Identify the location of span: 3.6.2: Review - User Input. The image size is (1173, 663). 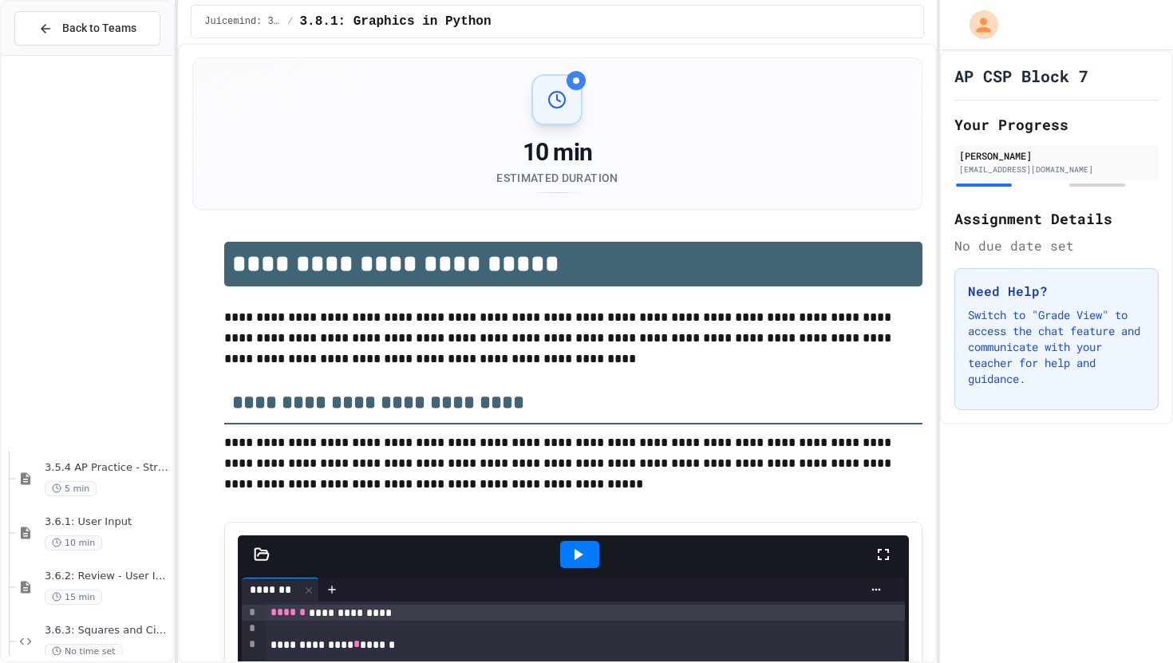
(107, 576).